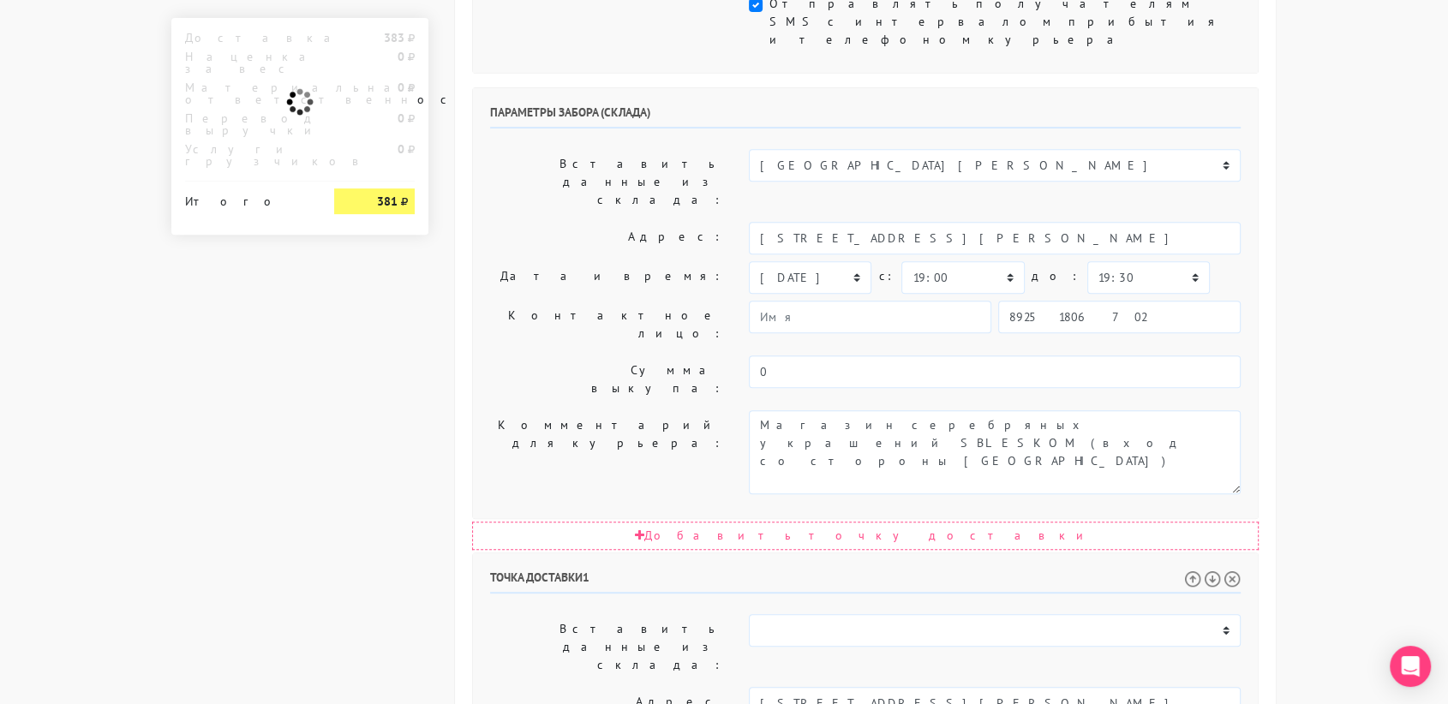 The width and height of the screenshot is (1448, 704). What do you see at coordinates (1410, 666) in the screenshot?
I see `div: Open Intercom Messenger` at bounding box center [1410, 666].